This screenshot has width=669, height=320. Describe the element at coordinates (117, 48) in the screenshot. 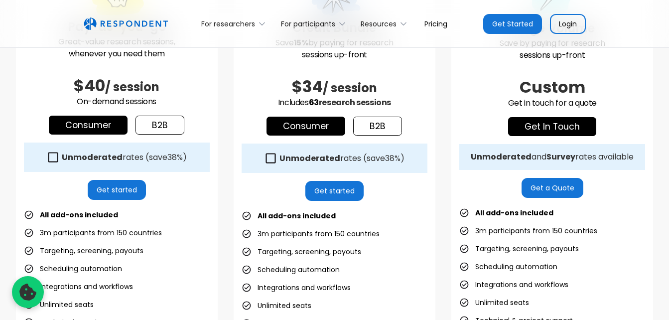

I see `p: Great-value research sessions, whenever you need them` at that location.